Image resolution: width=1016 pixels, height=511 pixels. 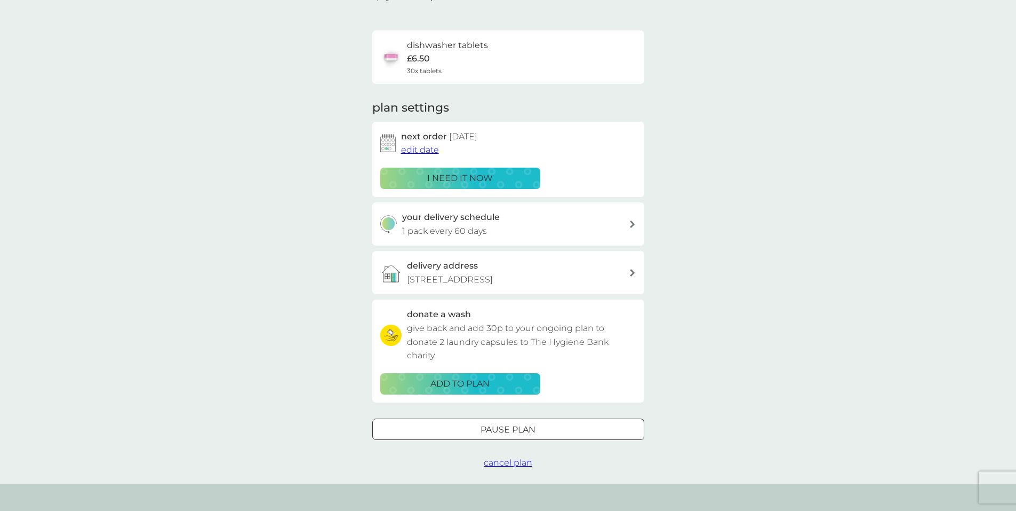 What do you see at coordinates (420, 149) in the screenshot?
I see `span: edit date` at bounding box center [420, 149].